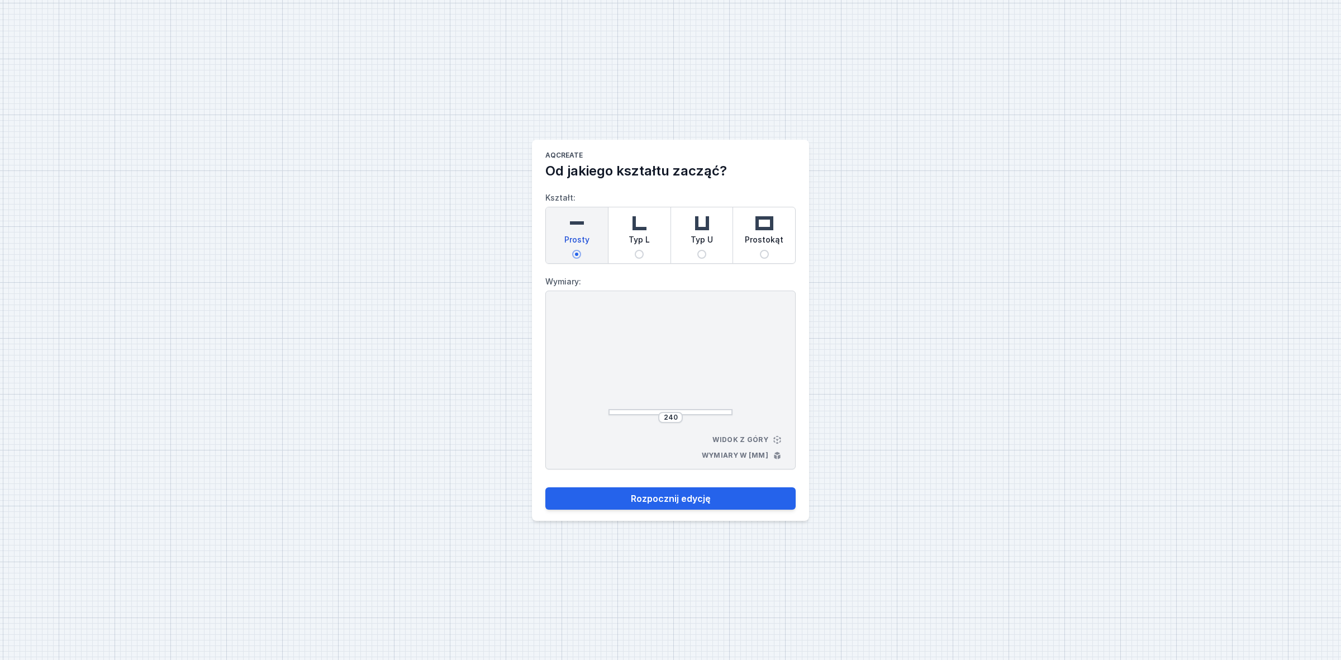 Image resolution: width=1341 pixels, height=660 pixels. What do you see at coordinates (764, 254) in the screenshot?
I see `input: Prostokąt` at bounding box center [764, 254].